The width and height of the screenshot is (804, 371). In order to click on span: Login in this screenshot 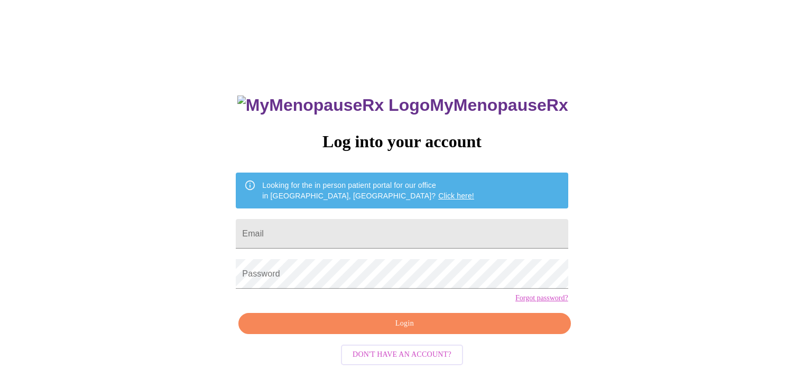, I will do `click(404, 324)`.